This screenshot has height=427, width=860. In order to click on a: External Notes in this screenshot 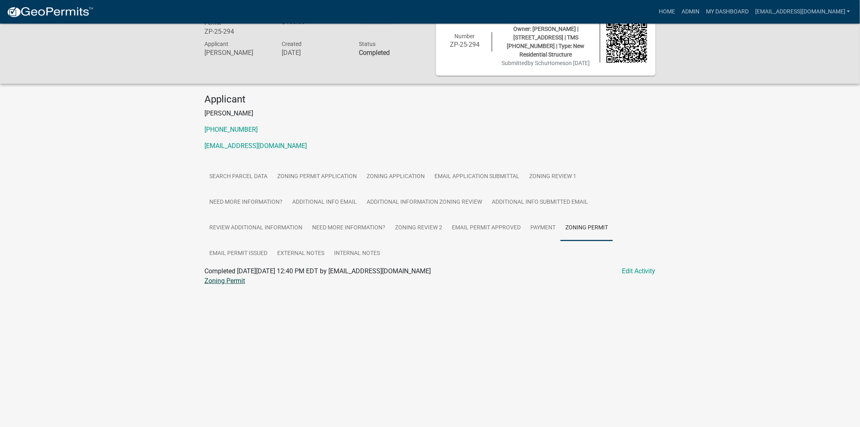, I will do `click(301, 254)`.